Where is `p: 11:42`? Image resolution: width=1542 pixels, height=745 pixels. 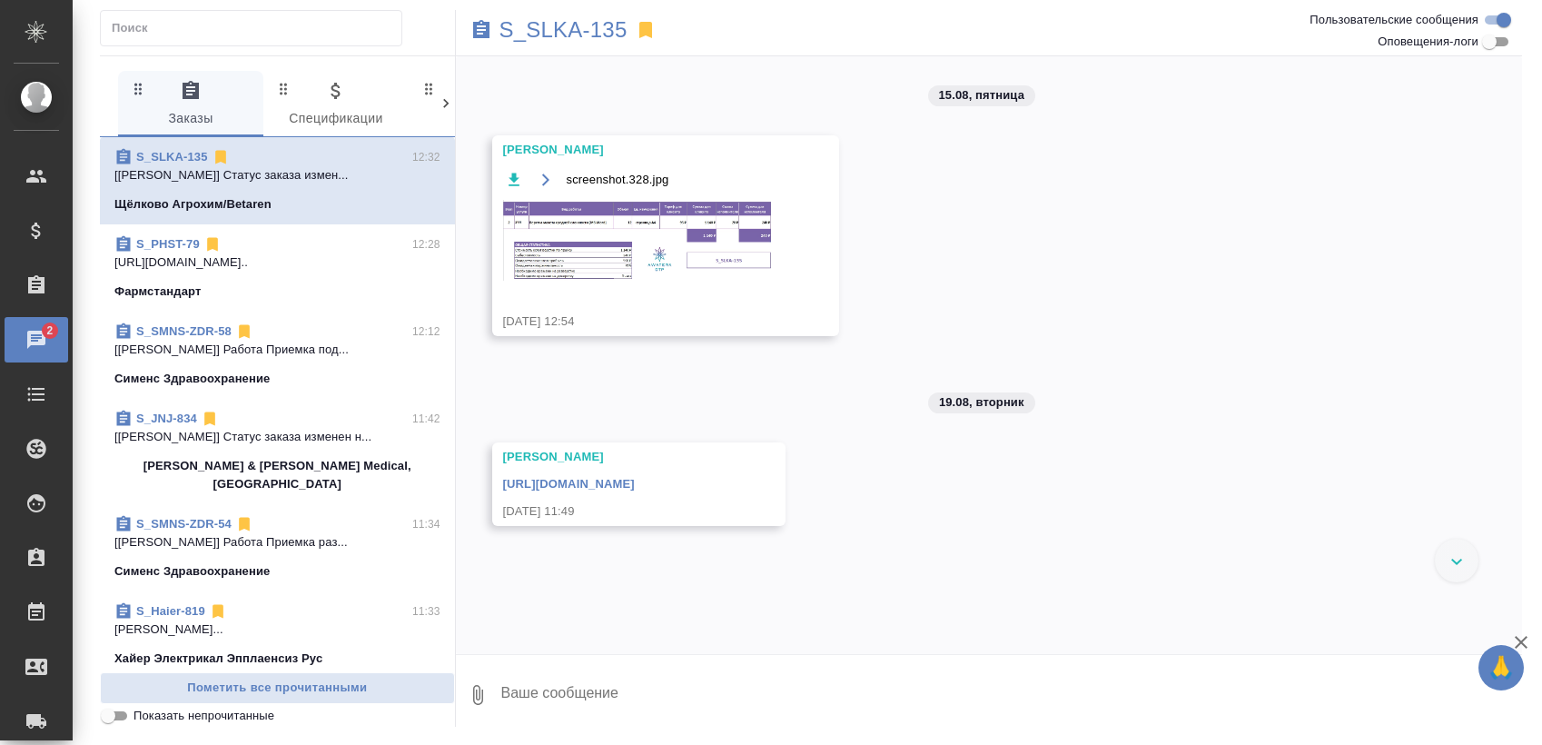 p: 11:42 is located at coordinates (426, 419).